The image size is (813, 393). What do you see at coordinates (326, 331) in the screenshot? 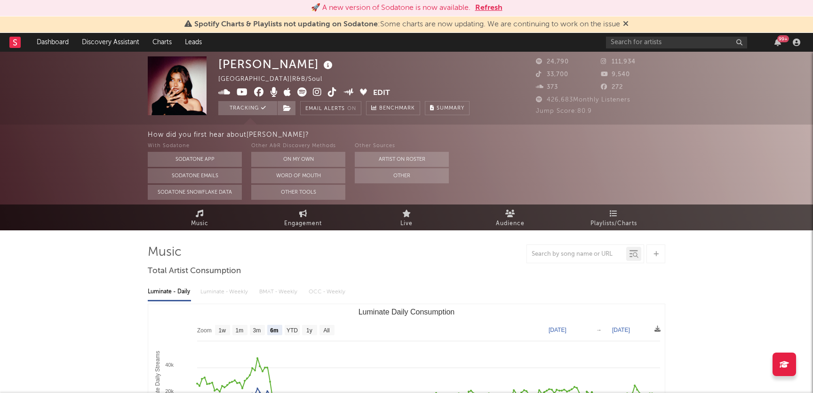
I see `text: All` at bounding box center [326, 331].